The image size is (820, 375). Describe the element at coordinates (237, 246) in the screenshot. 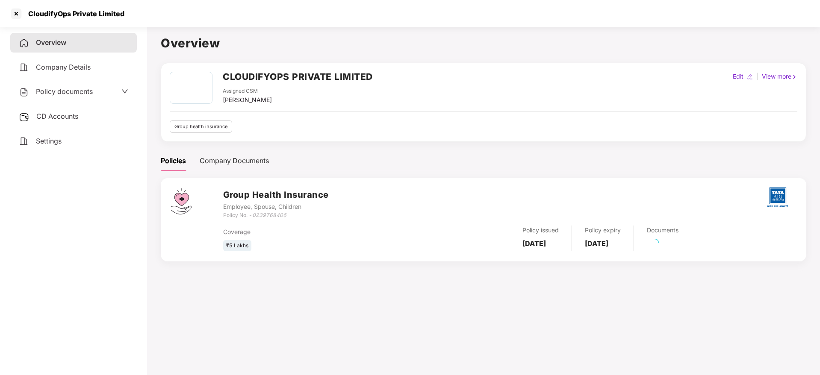

I see `div: ₹5 Lakhs` at that location.